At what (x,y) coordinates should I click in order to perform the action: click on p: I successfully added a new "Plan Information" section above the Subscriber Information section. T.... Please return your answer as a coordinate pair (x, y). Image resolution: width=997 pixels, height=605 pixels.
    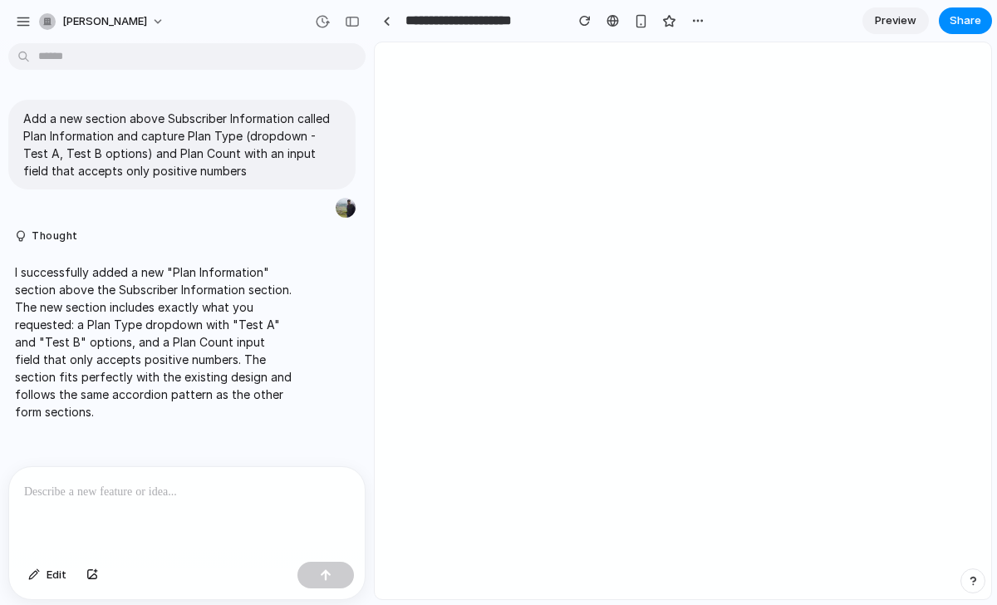
    Looking at the image, I should click on (154, 341).